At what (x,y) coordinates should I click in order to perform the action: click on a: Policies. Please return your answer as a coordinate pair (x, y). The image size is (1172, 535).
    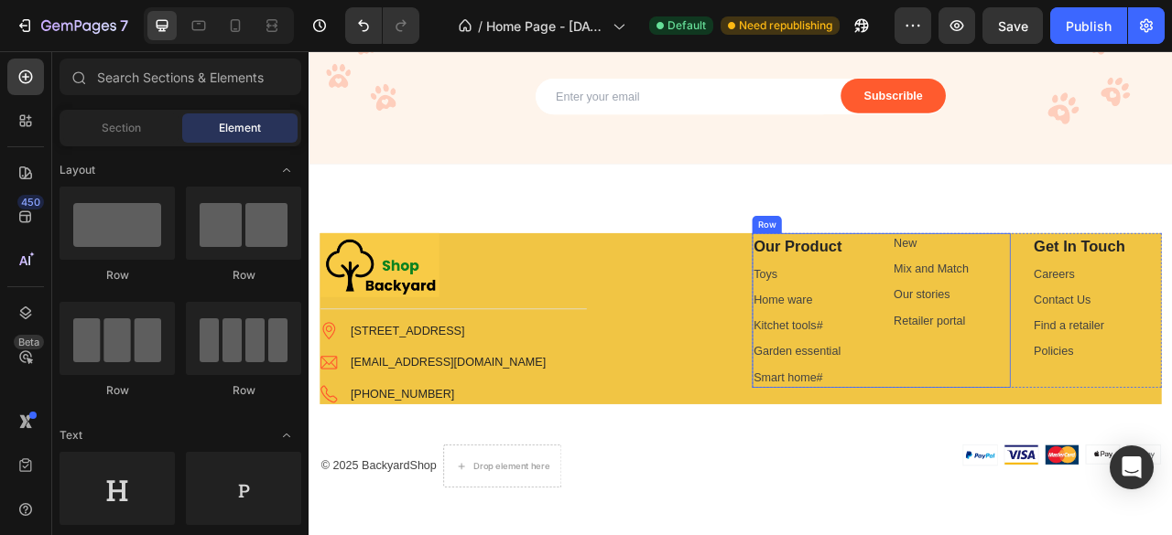
    Looking at the image, I should click on (946, 382).